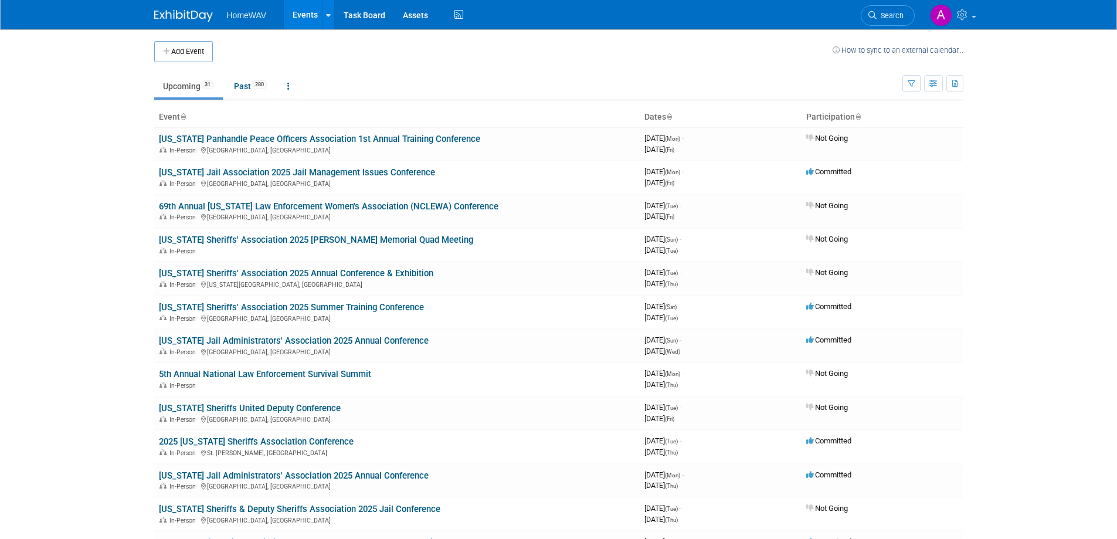 The image size is (1117, 539). What do you see at coordinates (250, 86) in the screenshot?
I see `a: Past280` at bounding box center [250, 86].